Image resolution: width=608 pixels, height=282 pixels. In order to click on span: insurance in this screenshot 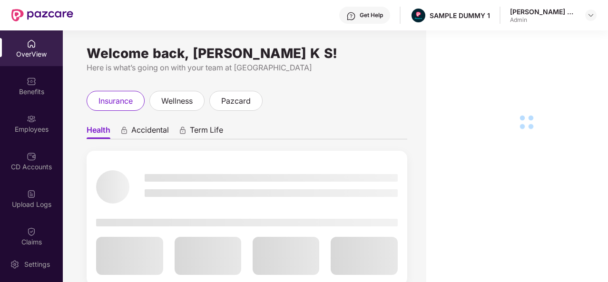, I will do `click(116, 101)`.